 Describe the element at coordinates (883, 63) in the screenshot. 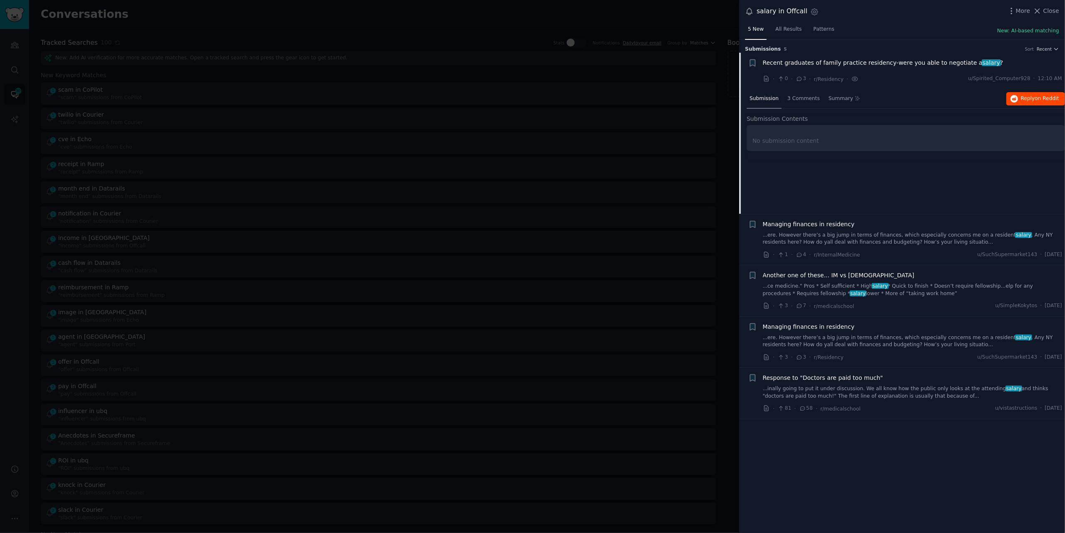

I see `span: Recent graduates of family practice residency-were you able to negotiate a ?` at that location.